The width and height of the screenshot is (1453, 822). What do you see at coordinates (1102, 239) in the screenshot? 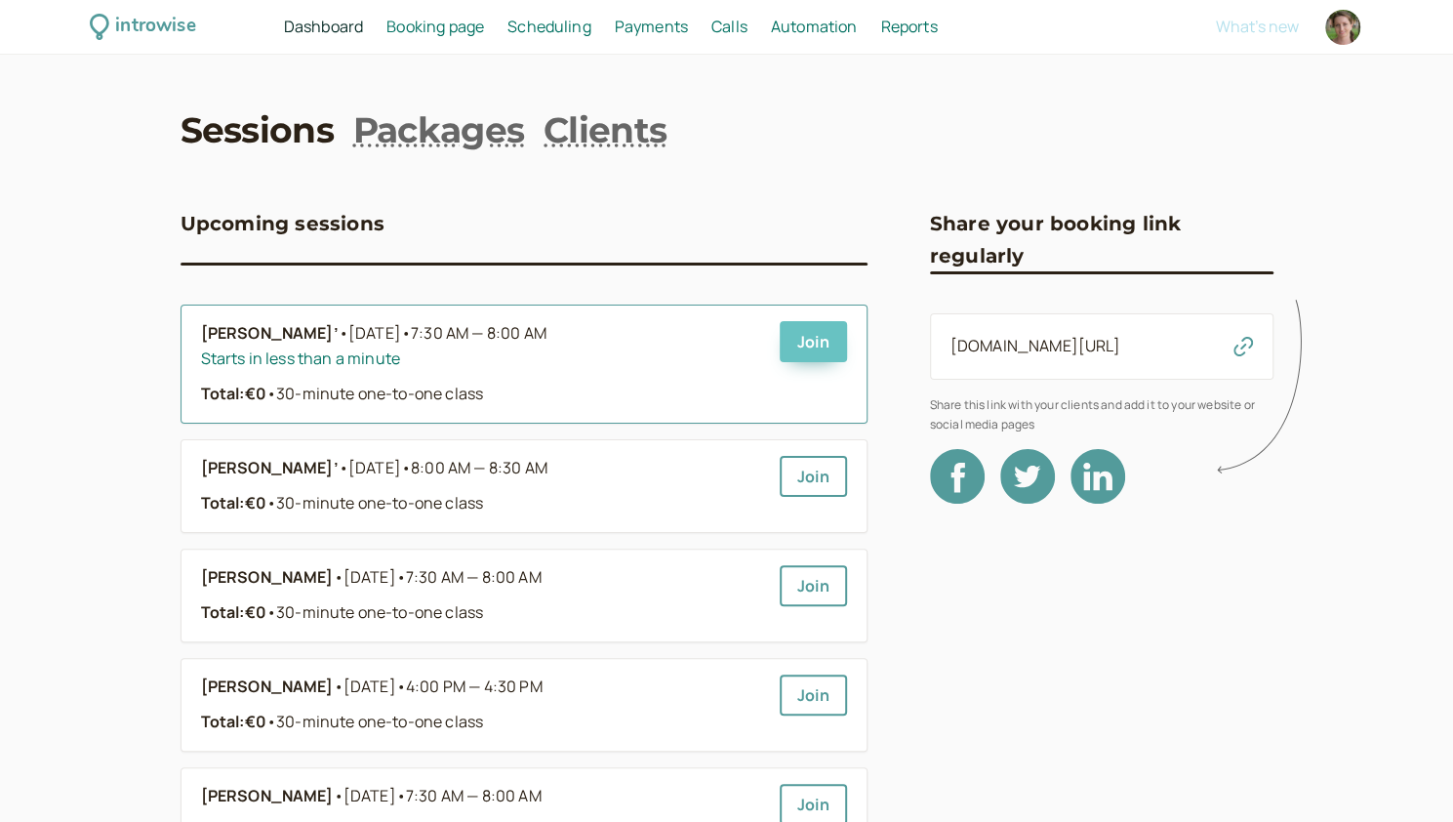
I see `h3: Share your booking link regularly` at bounding box center [1102, 239].